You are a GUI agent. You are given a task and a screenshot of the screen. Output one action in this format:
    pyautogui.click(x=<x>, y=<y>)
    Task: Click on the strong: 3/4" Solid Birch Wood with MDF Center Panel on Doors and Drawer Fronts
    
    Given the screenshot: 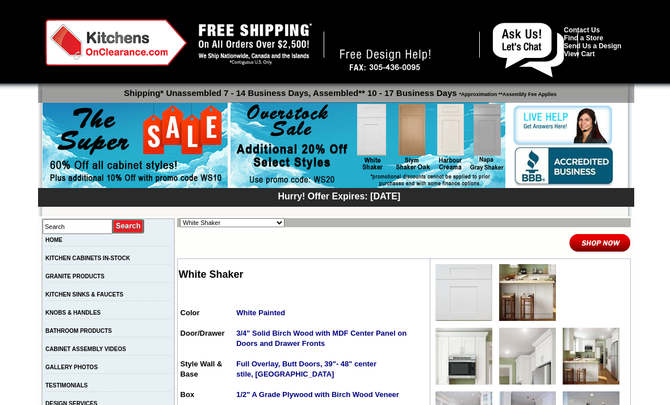 What is the action you would take?
    pyautogui.click(x=321, y=338)
    